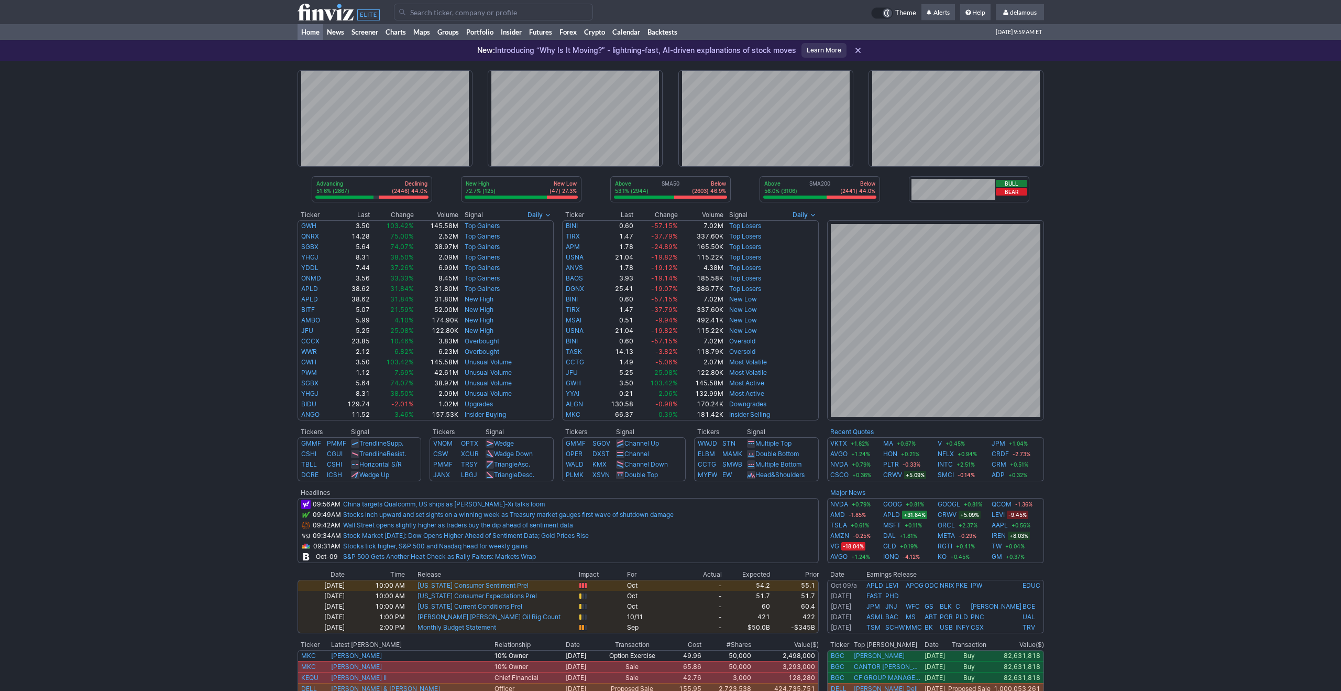  What do you see at coordinates (310, 341) in the screenshot?
I see `a: CCCX` at bounding box center [310, 341].